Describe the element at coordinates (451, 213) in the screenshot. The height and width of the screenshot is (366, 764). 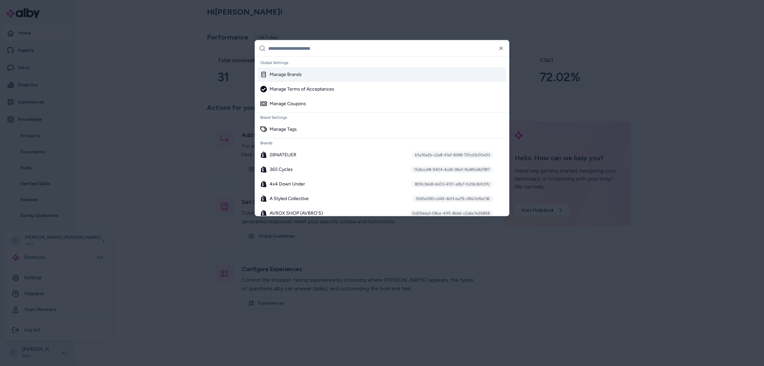
I see `div: 0d29dda3-08ce-41f5-8bb6-c2a6e1b26858` at that location.